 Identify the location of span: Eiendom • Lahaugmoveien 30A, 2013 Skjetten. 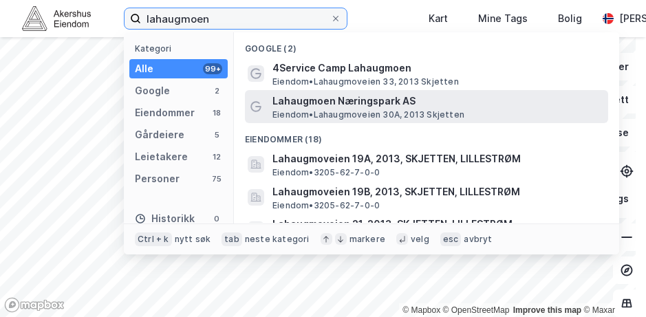
(368, 115).